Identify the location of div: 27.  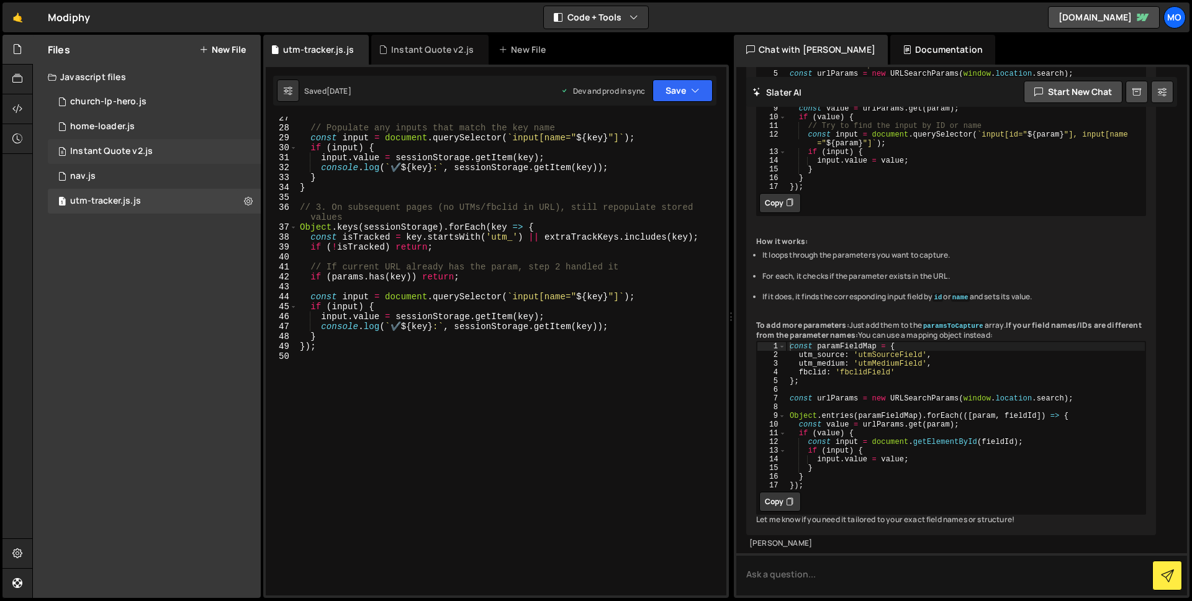
(281, 118).